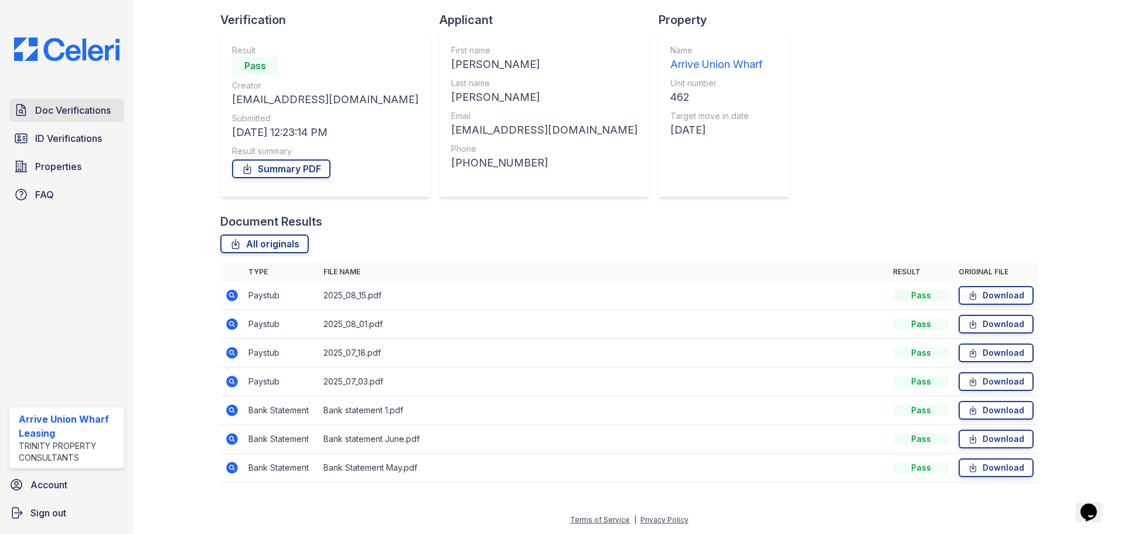  I want to click on th: Type, so click(281, 272).